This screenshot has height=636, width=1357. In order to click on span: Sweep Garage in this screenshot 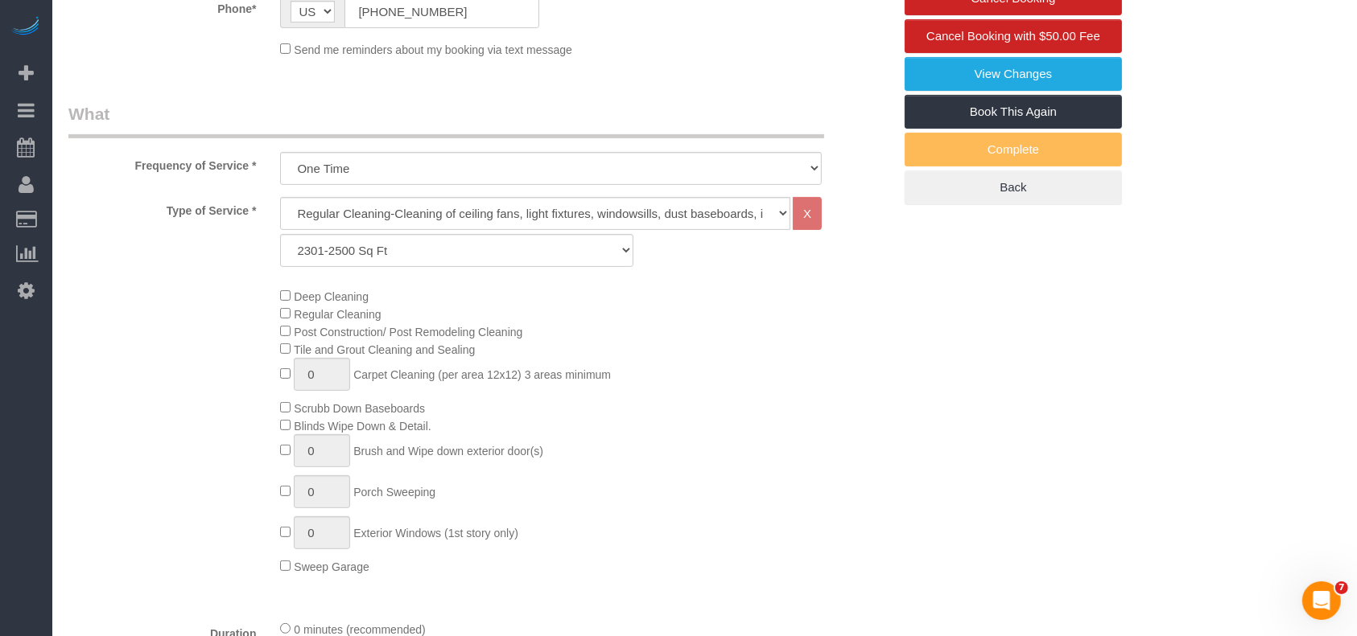, I will do `click(331, 567)`.